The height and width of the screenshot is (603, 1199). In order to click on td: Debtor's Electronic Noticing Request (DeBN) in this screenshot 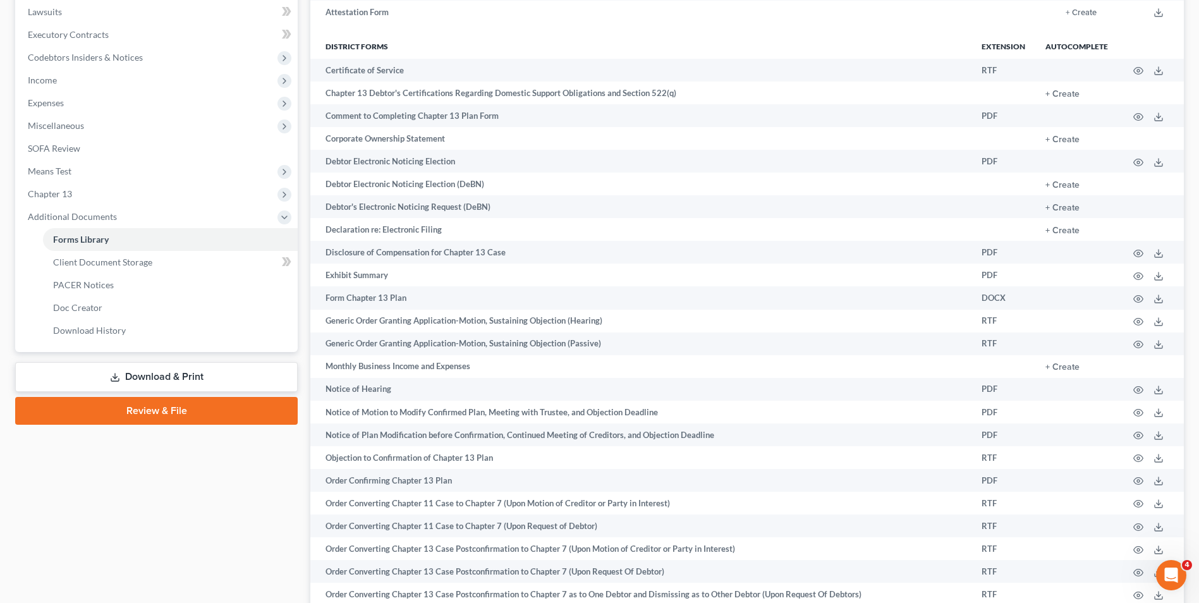, I will do `click(641, 207)`.